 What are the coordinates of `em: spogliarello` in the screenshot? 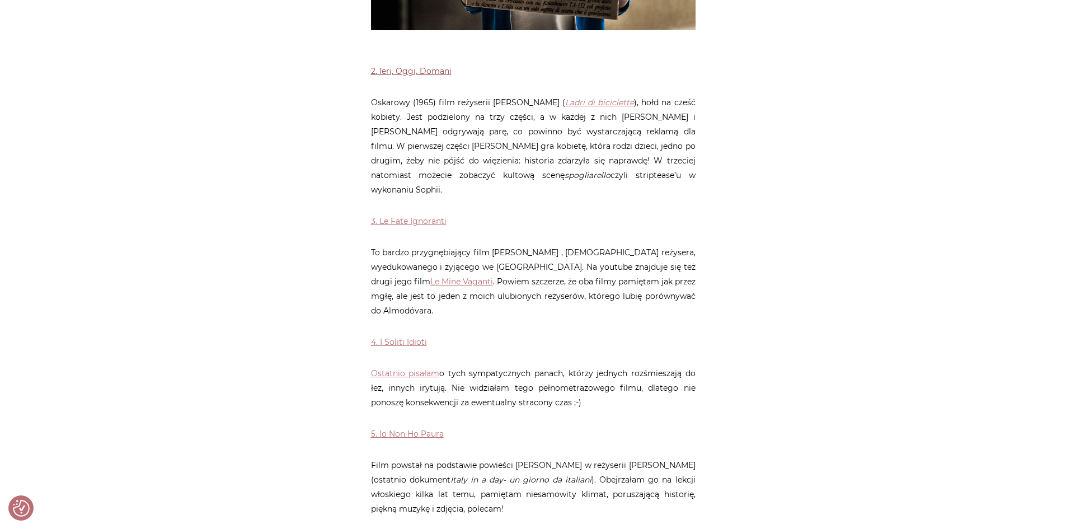 It's located at (588, 175).